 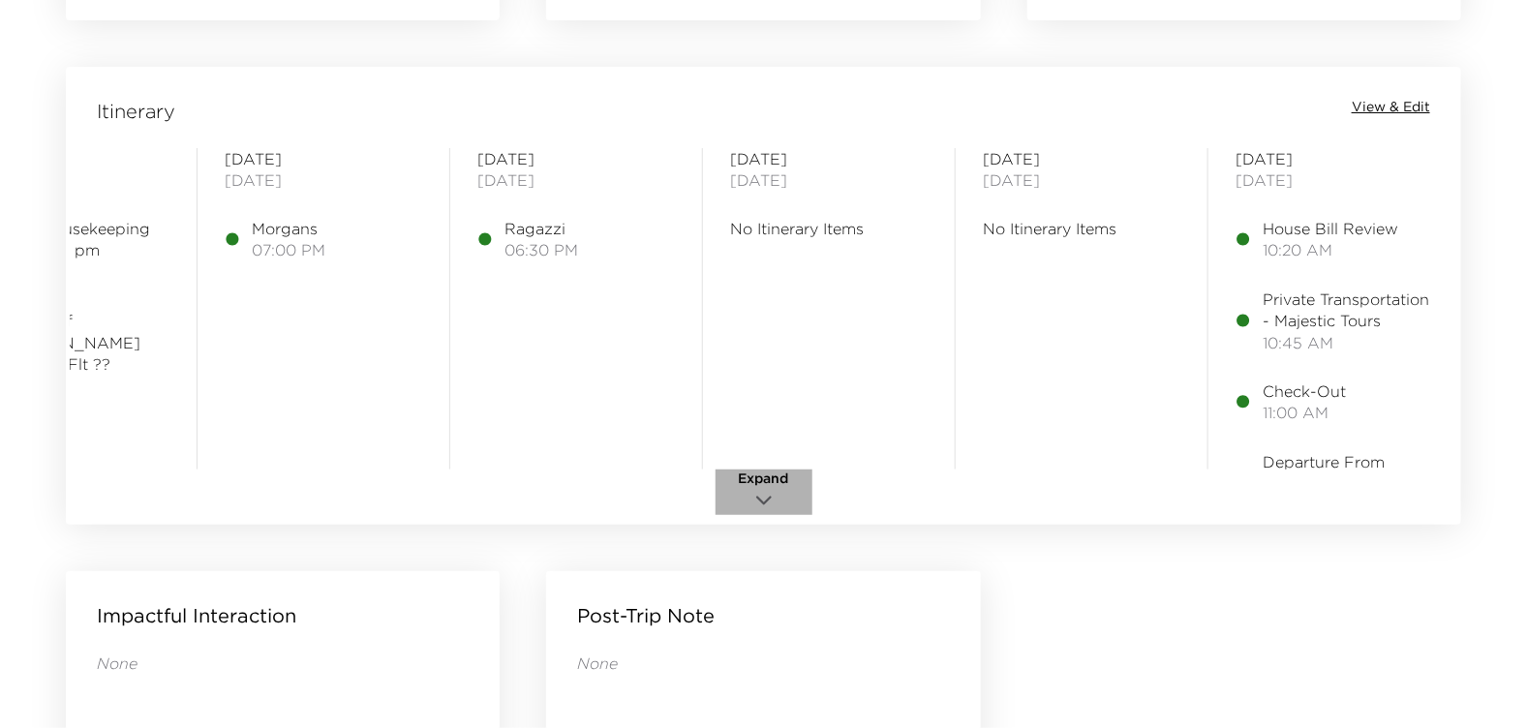 What do you see at coordinates (289, 250) in the screenshot?
I see `span: 07:00 PM` at bounding box center [289, 250].